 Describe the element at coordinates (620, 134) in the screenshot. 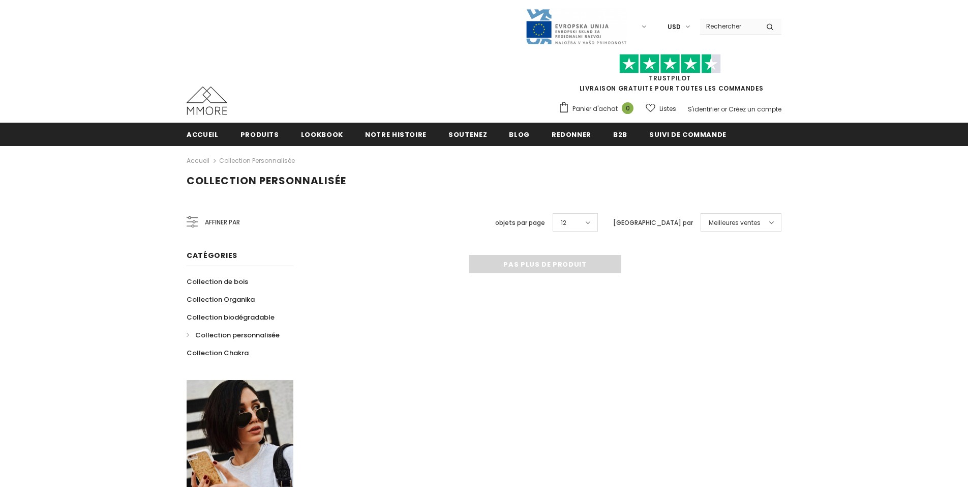

I see `span: B2B` at that location.